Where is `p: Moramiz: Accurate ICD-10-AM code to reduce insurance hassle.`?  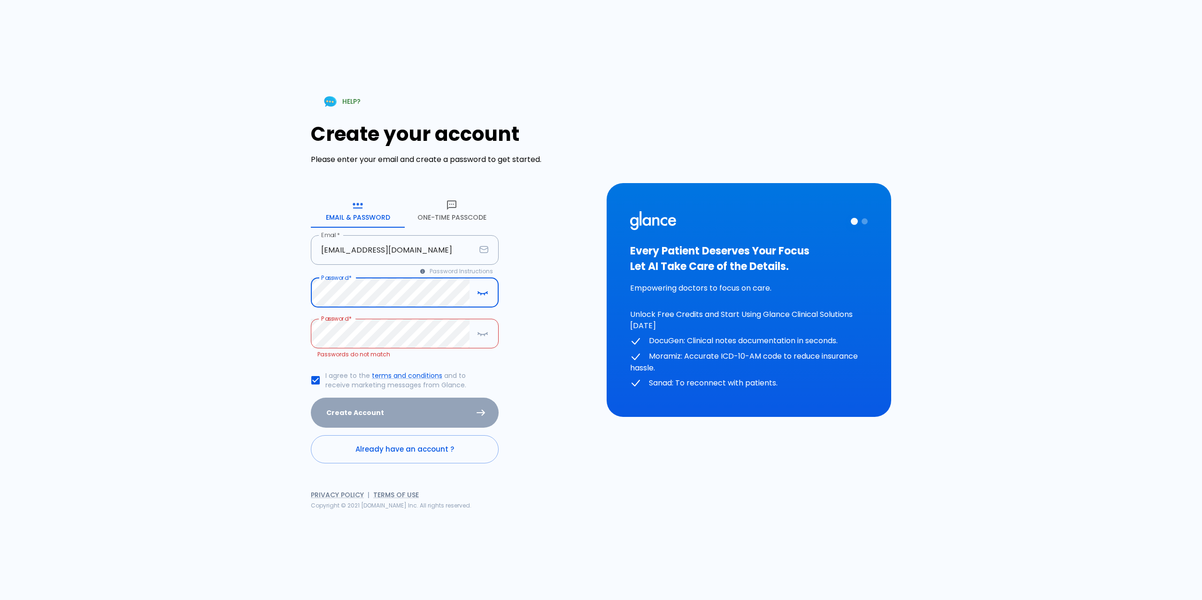 p: Moramiz: Accurate ICD-10-AM code to reduce insurance hassle. is located at coordinates (749, 362).